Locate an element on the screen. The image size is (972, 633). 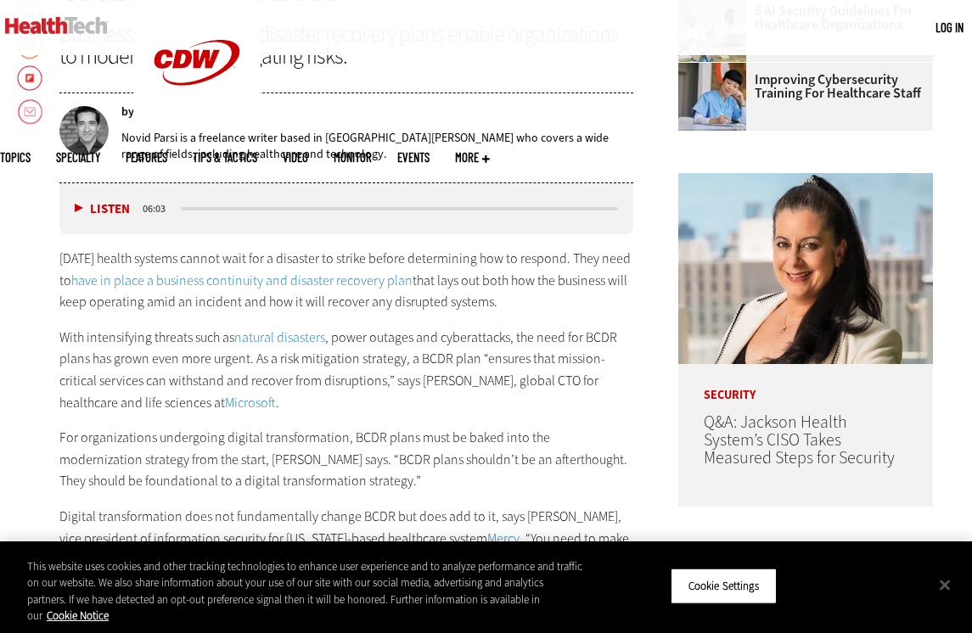
button: Listen is located at coordinates (102, 209).